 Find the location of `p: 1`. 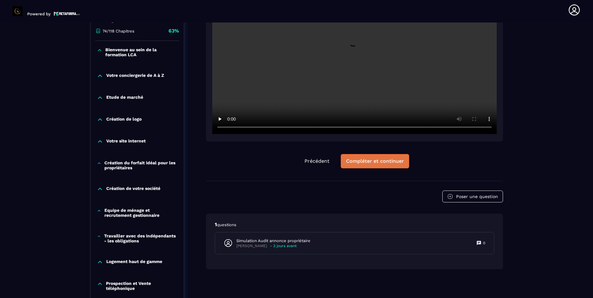

p: 1 is located at coordinates (355, 225).